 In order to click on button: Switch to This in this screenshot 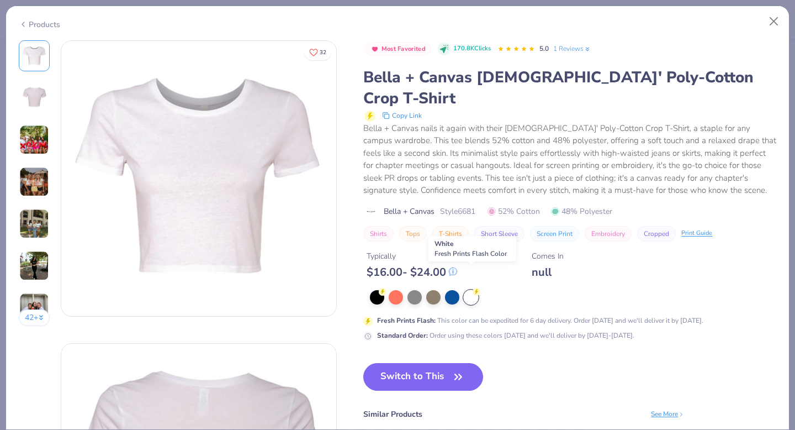, I will do `click(423, 377)`.